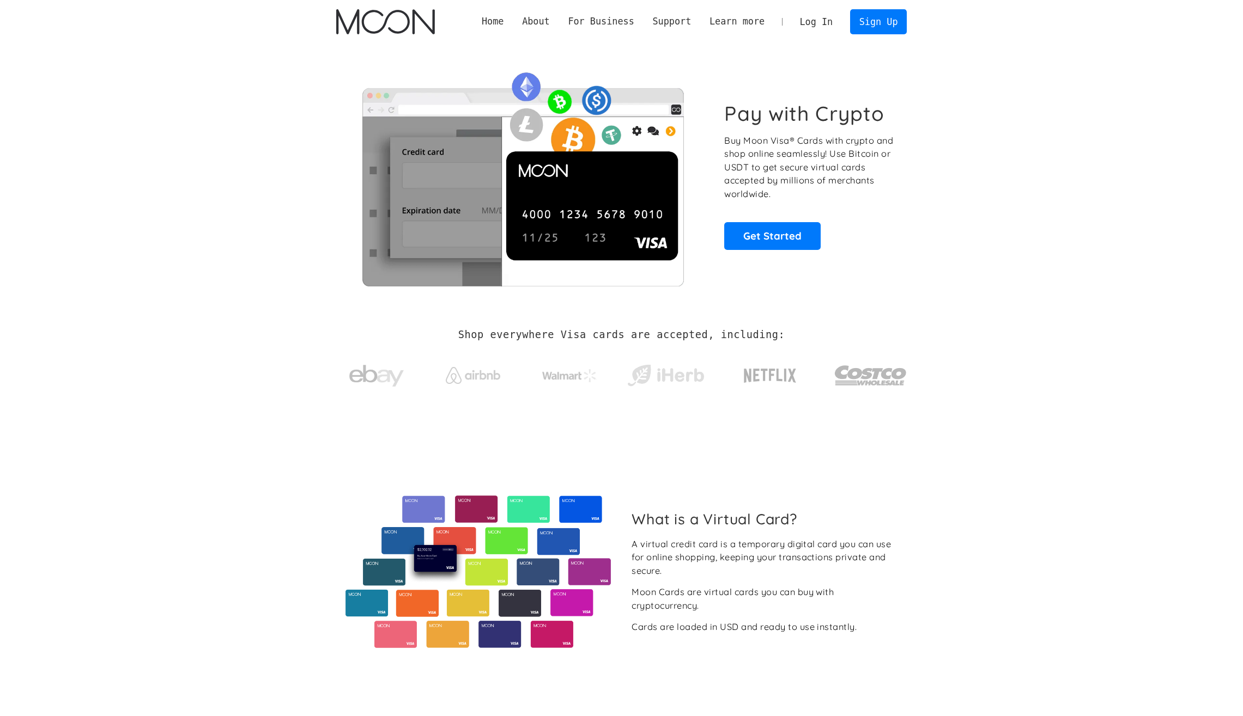  What do you see at coordinates (665, 376) in the screenshot?
I see `img: iHerb` at bounding box center [665, 376].